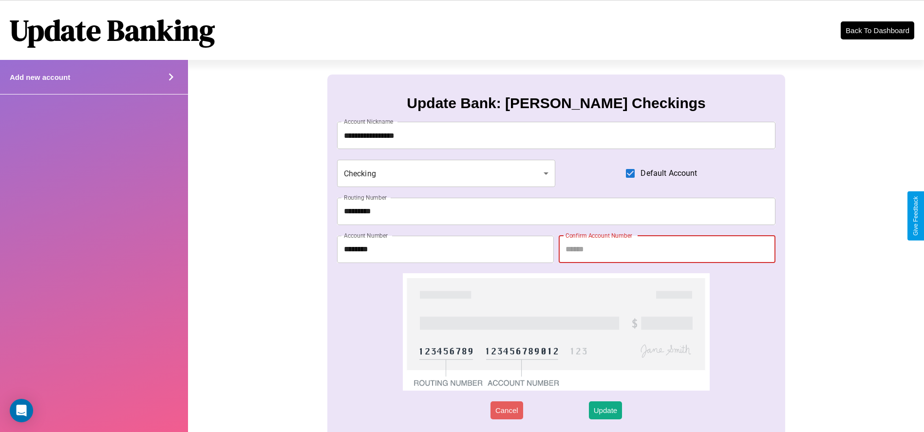 This screenshot has height=432, width=924. Describe the element at coordinates (112, 30) in the screenshot. I see `h1: Update Banking` at that location.